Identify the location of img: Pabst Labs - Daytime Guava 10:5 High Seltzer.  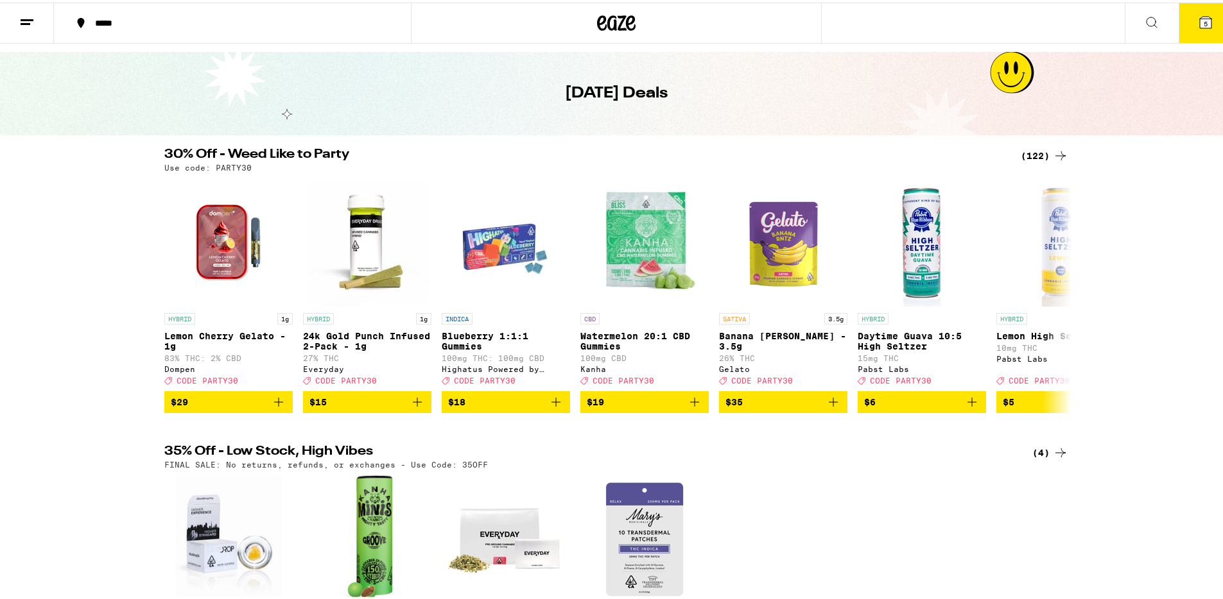
(922, 240).